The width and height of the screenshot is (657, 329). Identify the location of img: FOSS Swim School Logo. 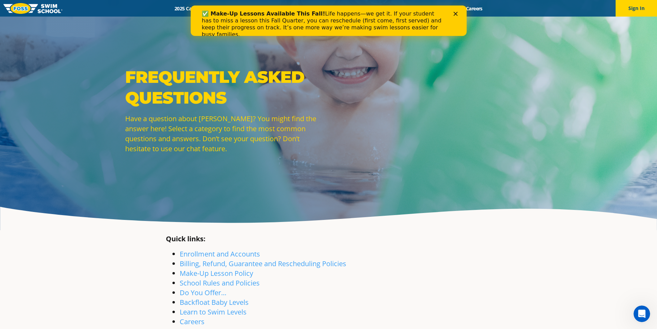
(33, 8).